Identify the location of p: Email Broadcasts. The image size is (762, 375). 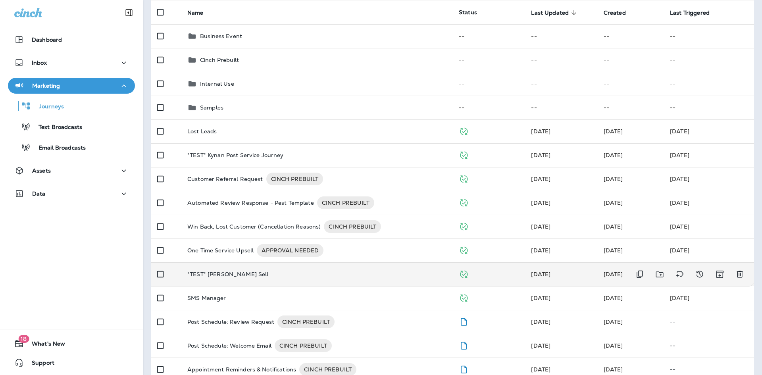
(58, 148).